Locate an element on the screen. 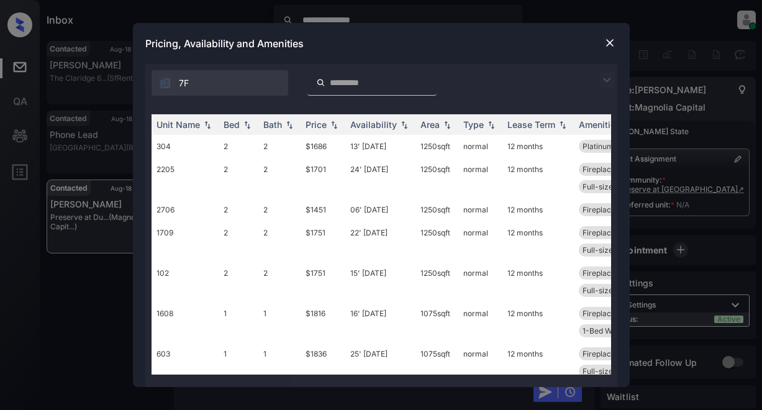 Image resolution: width=762 pixels, height=410 pixels. td: $1836 is located at coordinates (323, 362).